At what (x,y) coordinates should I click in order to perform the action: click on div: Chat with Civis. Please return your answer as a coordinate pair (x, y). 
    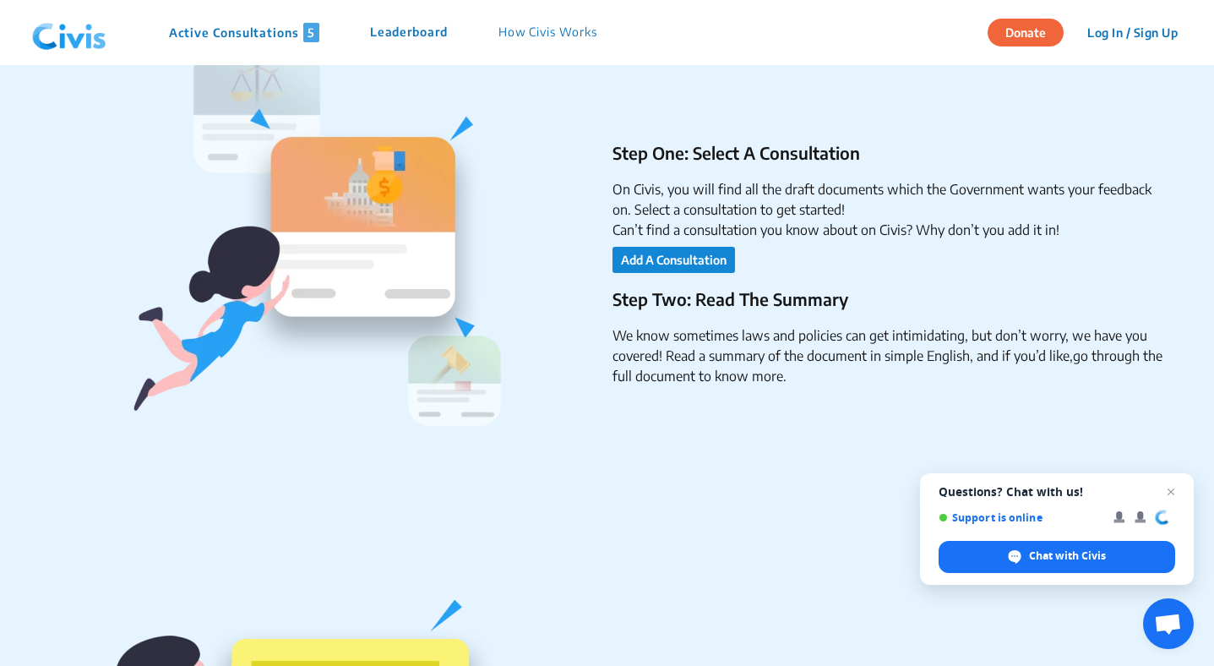
    Looking at the image, I should click on (1057, 557).